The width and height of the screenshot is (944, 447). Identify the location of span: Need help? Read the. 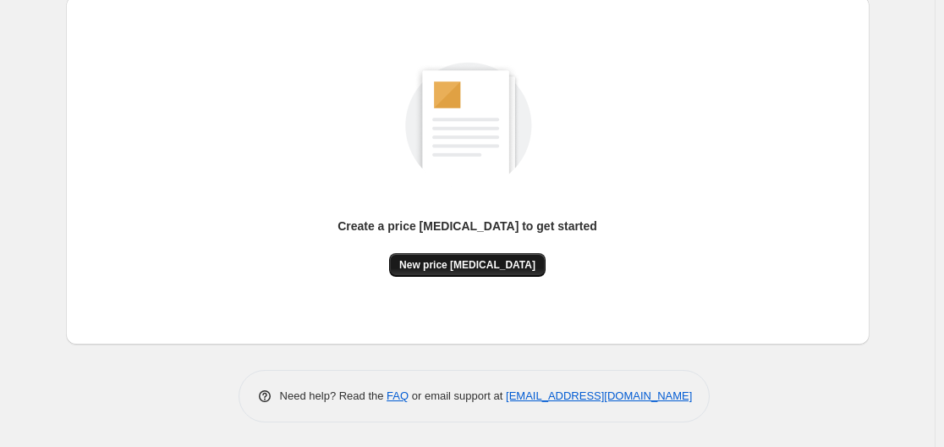
(333, 395).